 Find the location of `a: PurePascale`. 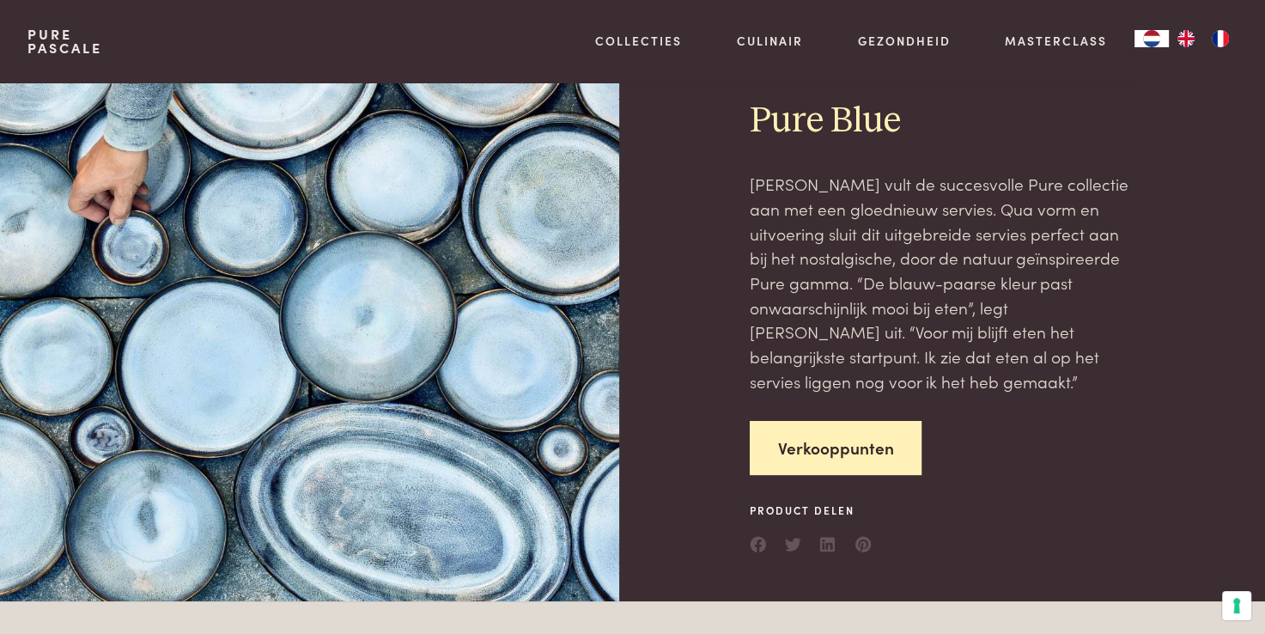

a: PurePascale is located at coordinates (64, 41).